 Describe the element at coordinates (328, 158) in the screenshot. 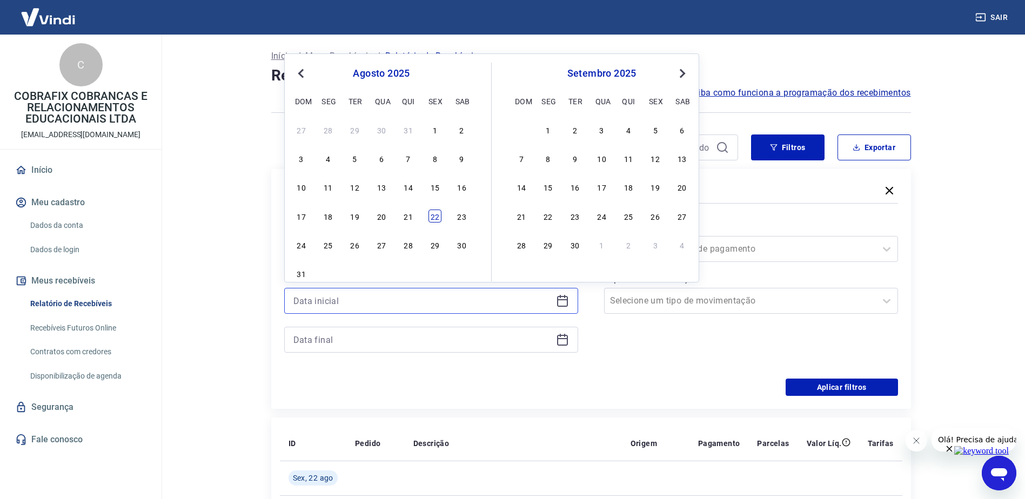

I see `div: Choose segunda-feira, 4 de agosto de 2025` at that location.